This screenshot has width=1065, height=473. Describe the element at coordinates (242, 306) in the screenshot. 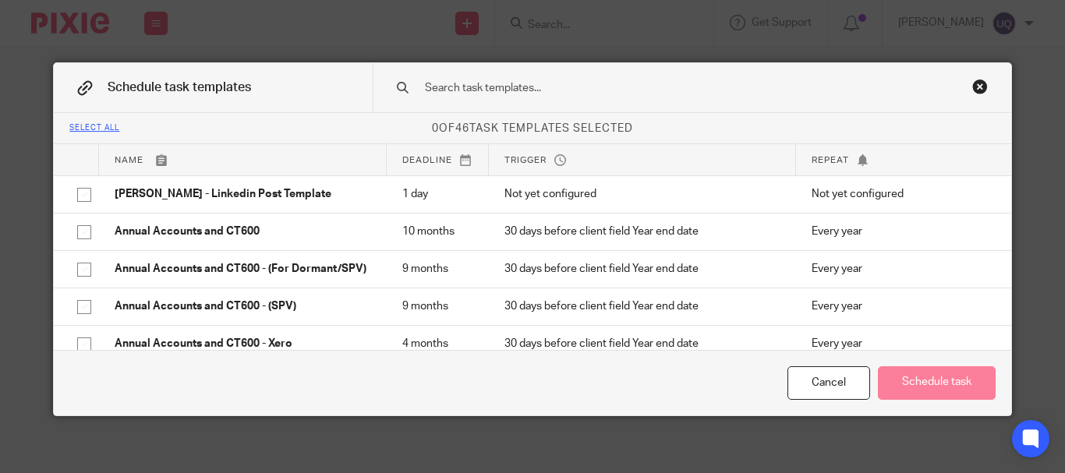

I see `p: Annual Accounts and CT600 - (SPV)` at that location.